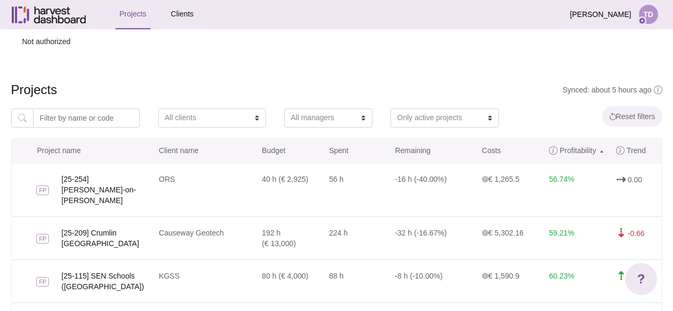 The height and width of the screenshot is (311, 673). What do you see at coordinates (634, 180) in the screenshot?
I see `span: 0.00` at bounding box center [634, 180].